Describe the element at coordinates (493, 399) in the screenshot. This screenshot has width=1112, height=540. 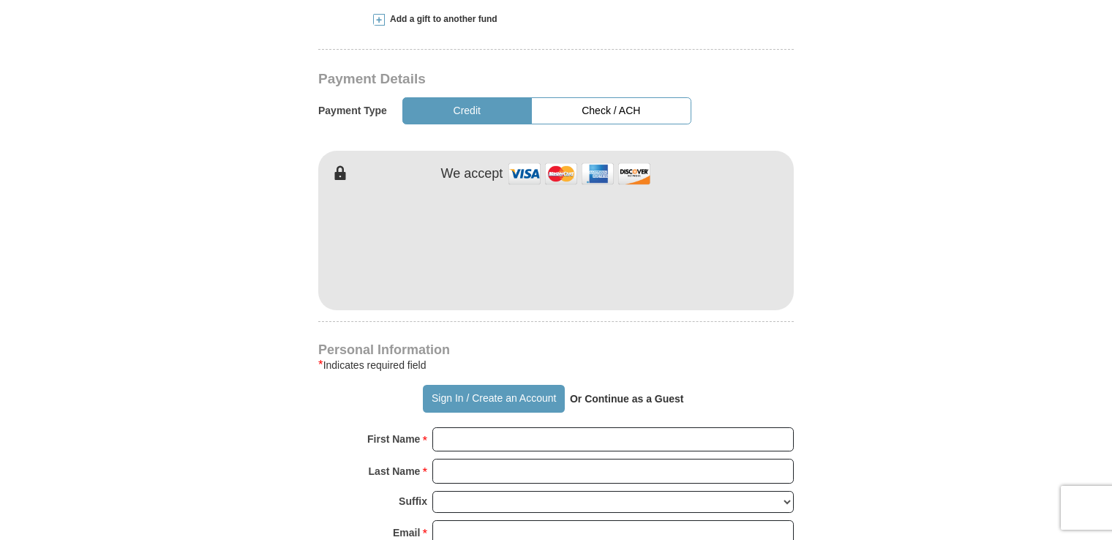
I see `button: Sign In / Create an Account` at that location.